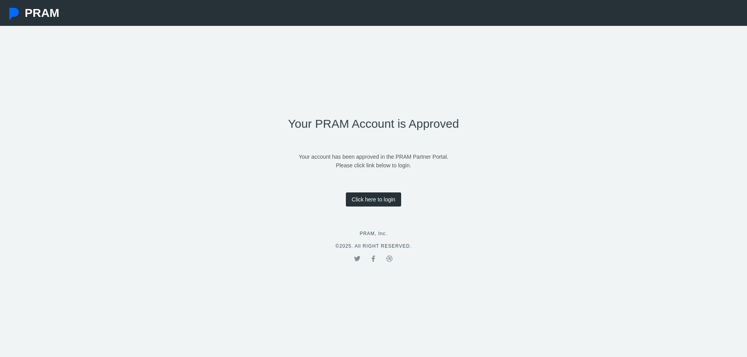 The height and width of the screenshot is (357, 747). I want to click on a: Click here to login, so click(373, 200).